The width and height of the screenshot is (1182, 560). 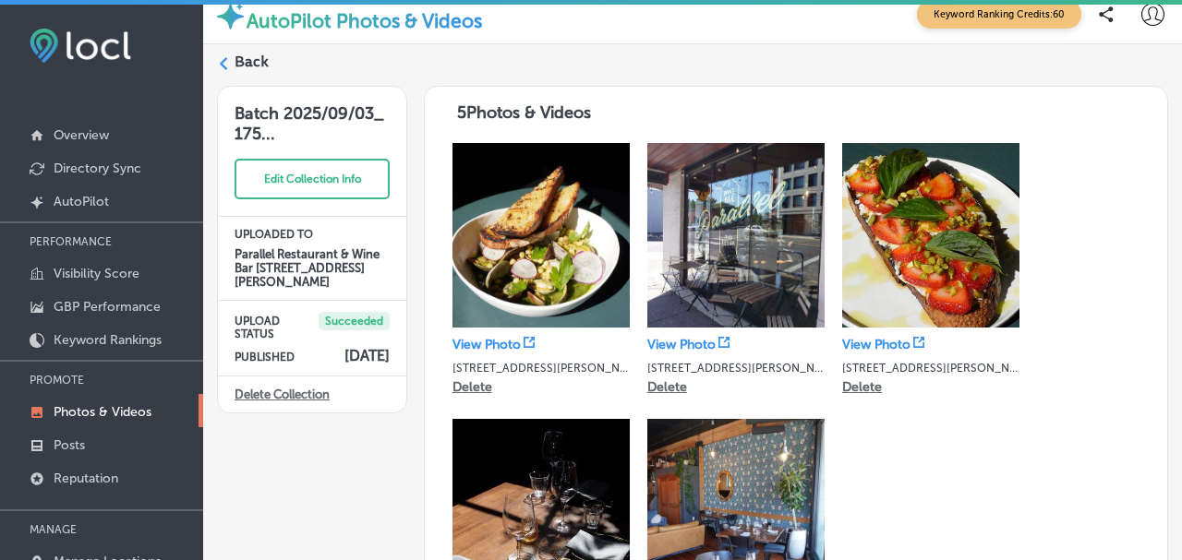 What do you see at coordinates (102, 412) in the screenshot?
I see `p: Photos & Videos` at bounding box center [102, 412].